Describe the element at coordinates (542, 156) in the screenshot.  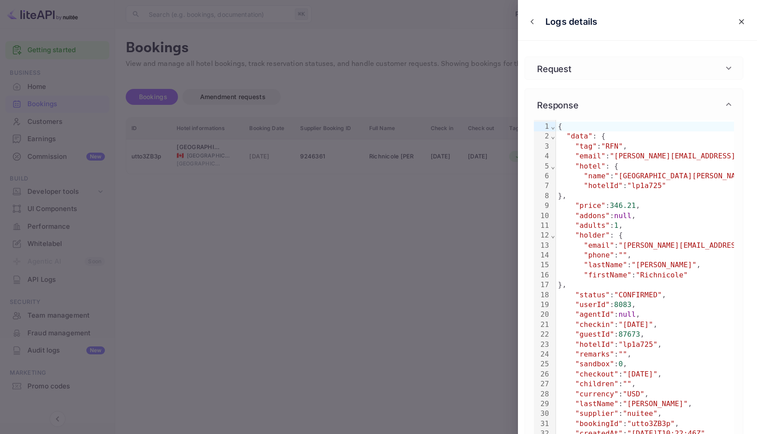
I see `div: 4` at that location.